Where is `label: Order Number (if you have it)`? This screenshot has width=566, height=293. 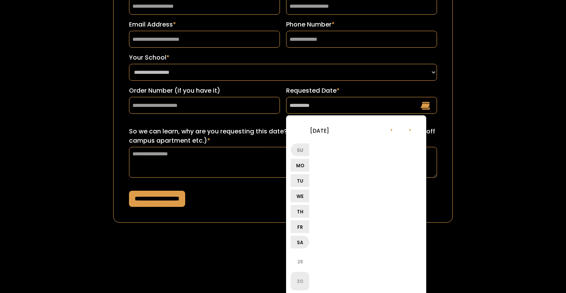 label: Order Number (if you have it) is located at coordinates (204, 91).